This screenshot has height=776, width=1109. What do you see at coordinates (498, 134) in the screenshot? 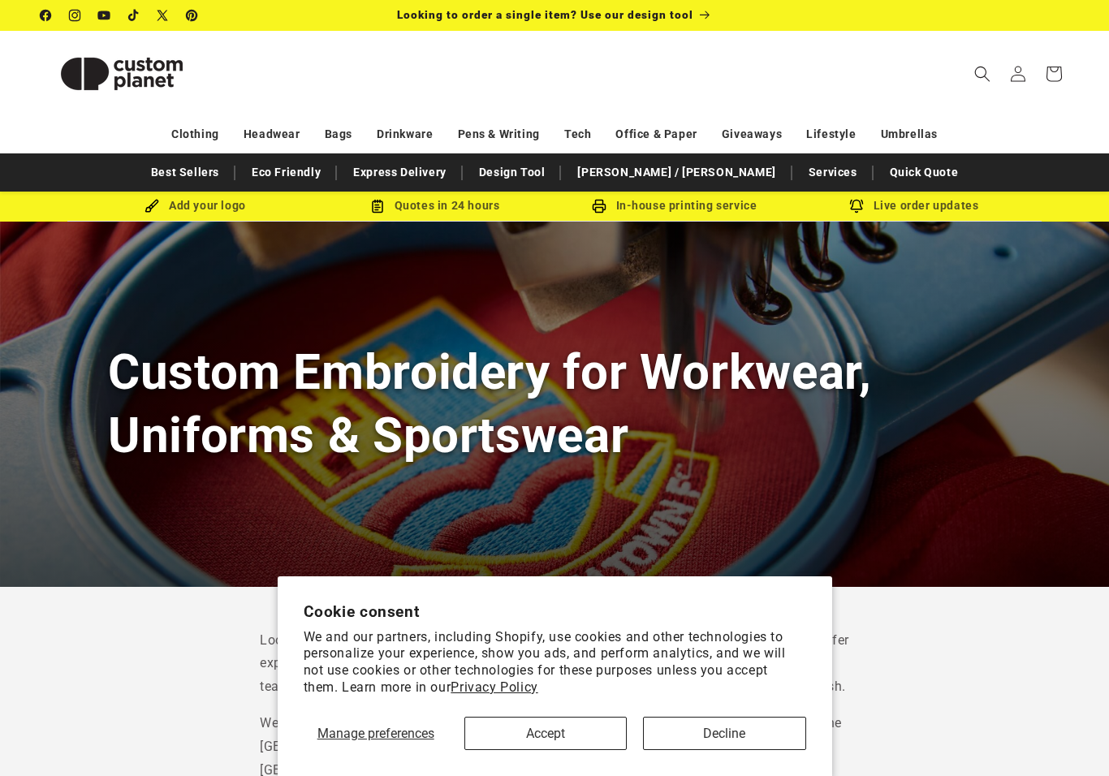
I see `a: Pens & Writing` at bounding box center [498, 134].